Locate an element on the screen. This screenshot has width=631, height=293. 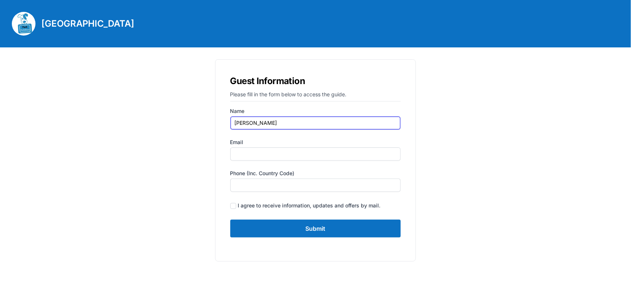
label: Email is located at coordinates (316, 142).